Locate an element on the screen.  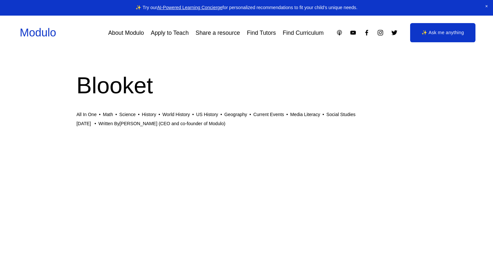
a: US History is located at coordinates (207, 114).